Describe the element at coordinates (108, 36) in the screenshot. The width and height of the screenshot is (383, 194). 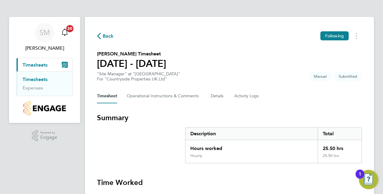
I see `span: Back` at that location.